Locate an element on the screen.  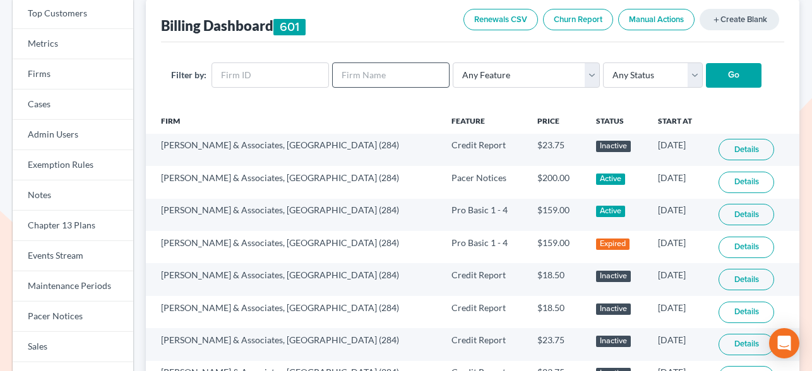
td: $200.00 is located at coordinates (556, 182).